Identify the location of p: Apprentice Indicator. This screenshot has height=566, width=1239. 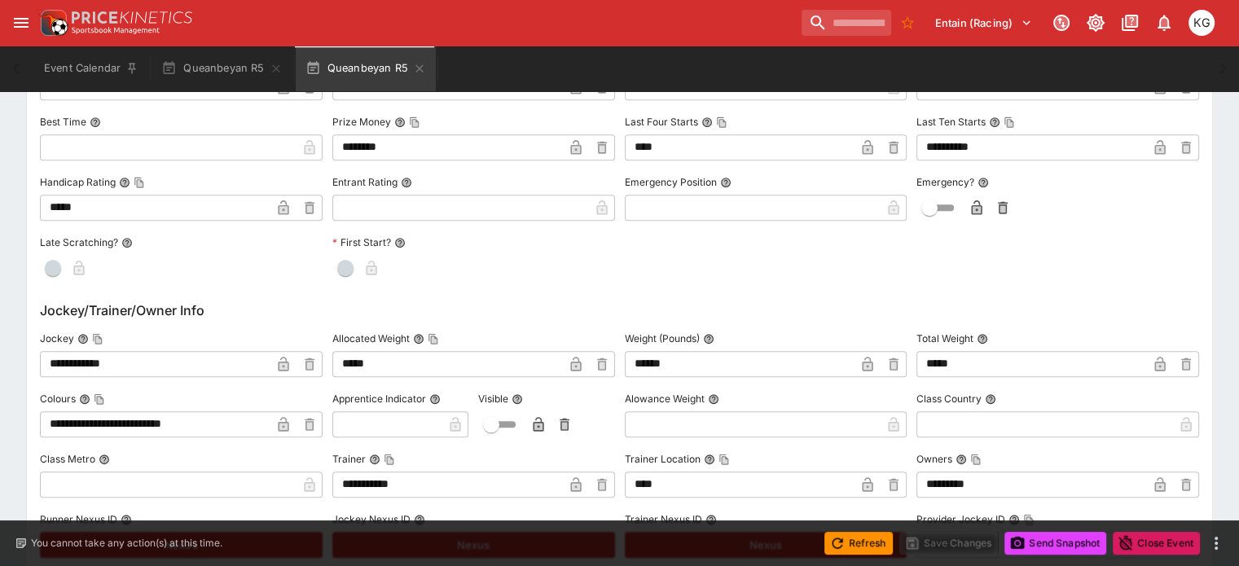
(379, 398).